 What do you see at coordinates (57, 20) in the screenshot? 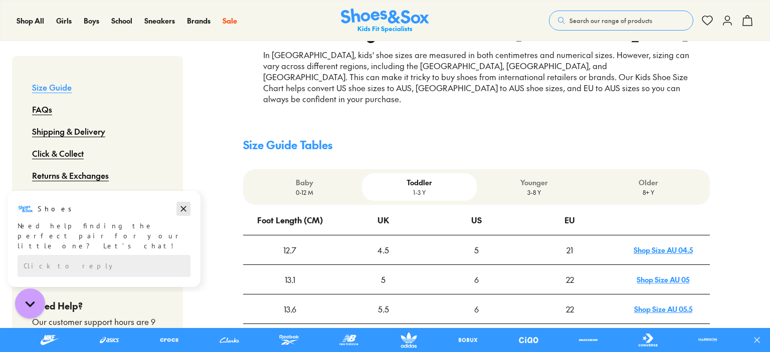
I see `h3: Shoes` at bounding box center [57, 20].